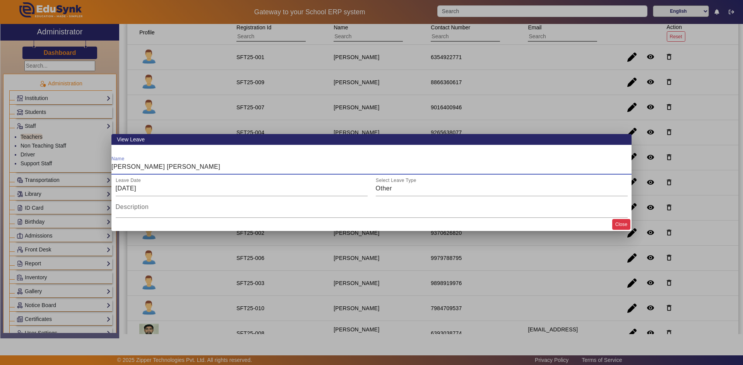 The image size is (743, 365). Describe the element at coordinates (396, 181) in the screenshot. I see `mat-label: Select Leave Type` at that location.